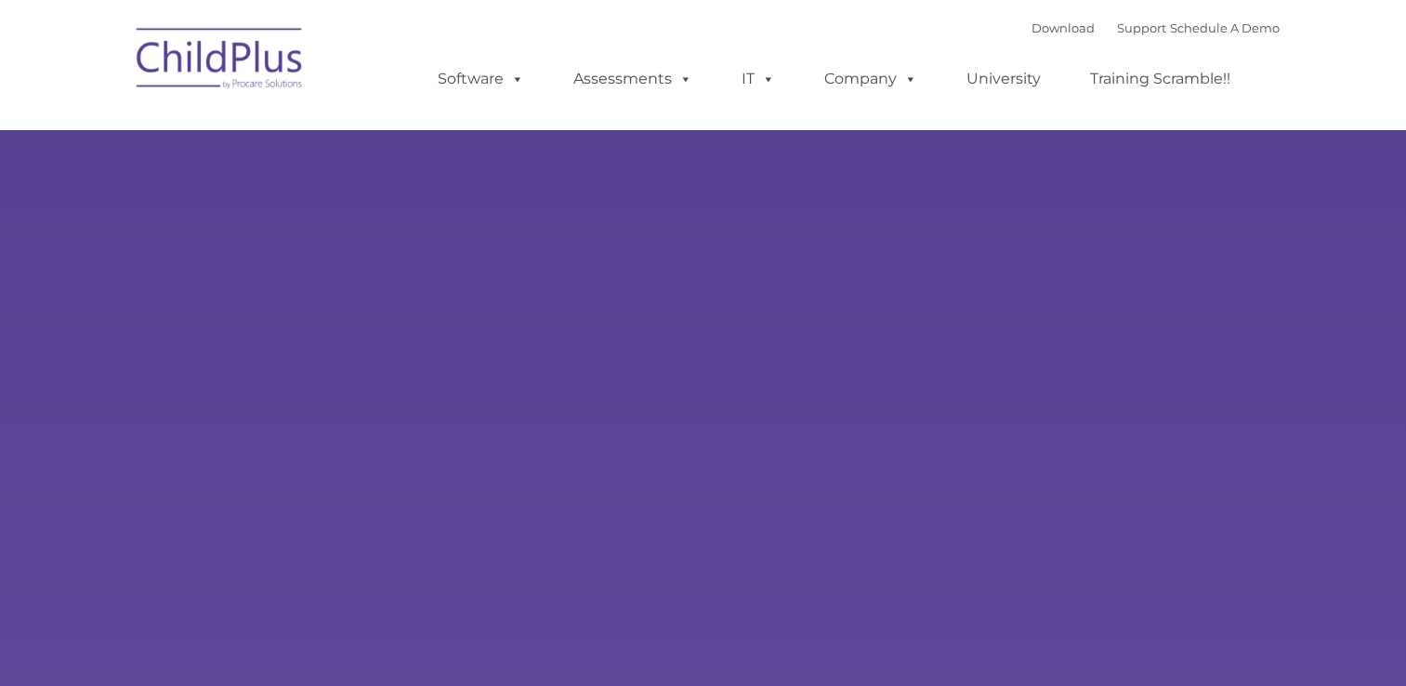  What do you see at coordinates (1225, 28) in the screenshot?
I see `a: Schedule A Demo` at bounding box center [1225, 28].